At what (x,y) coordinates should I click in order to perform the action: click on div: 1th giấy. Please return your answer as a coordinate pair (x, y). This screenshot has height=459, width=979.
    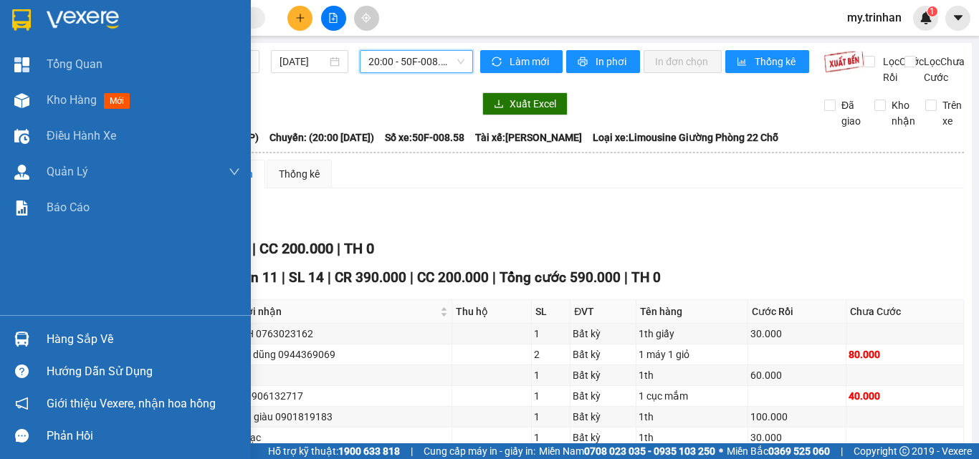
    Looking at the image, I should click on (691, 334).